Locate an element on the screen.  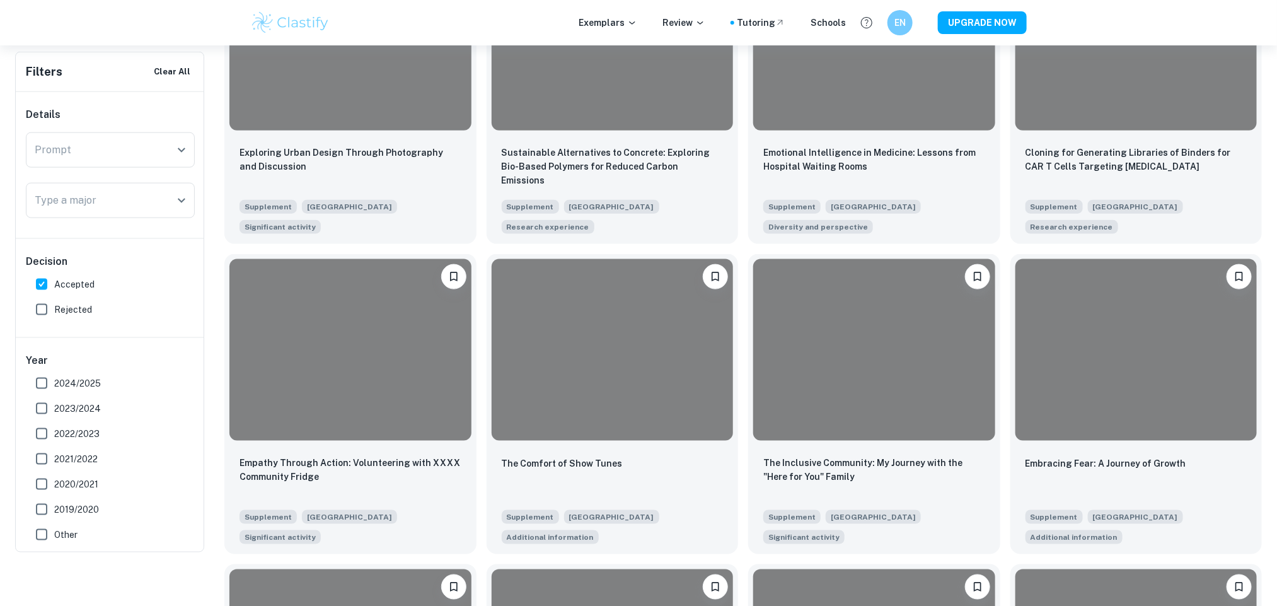
a: BookmarkThe Inclusive Community: My Journey with the "Here for You" FamilySupplement[GEOGRAPHIC_D... is located at coordinates (874, 404).